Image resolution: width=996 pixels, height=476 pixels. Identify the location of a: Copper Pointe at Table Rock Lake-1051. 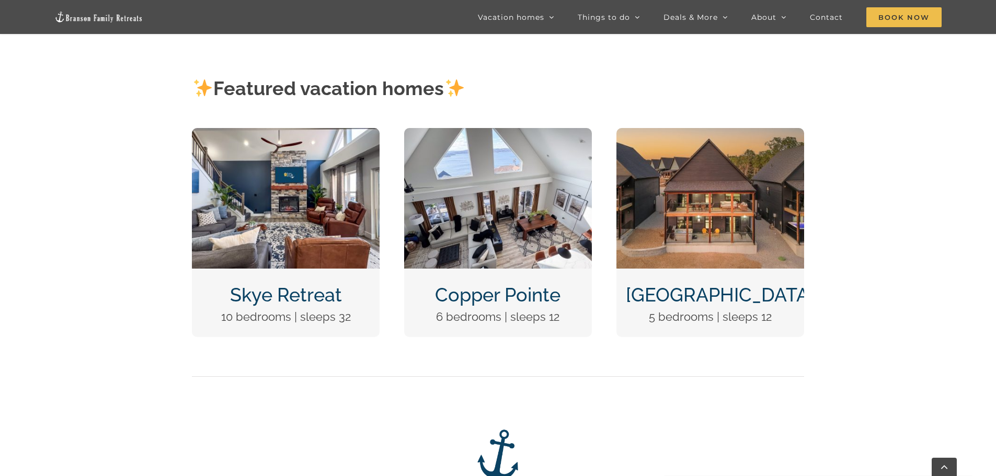
(498, 134).